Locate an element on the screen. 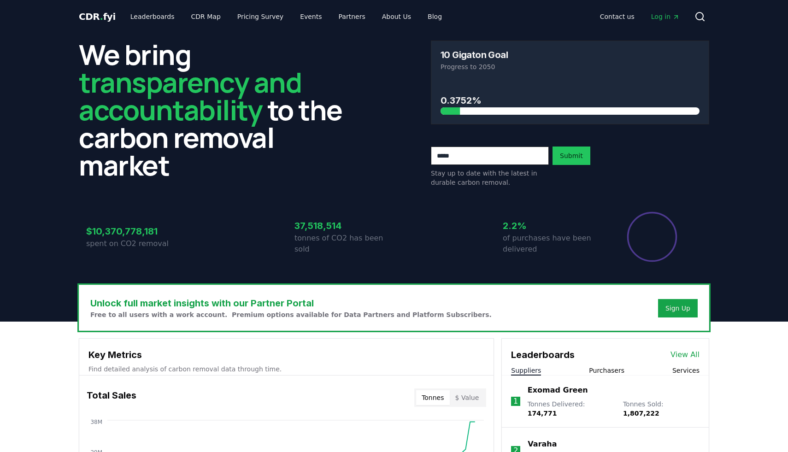 The height and width of the screenshot is (452, 788). div: Sign Up is located at coordinates (678, 308).